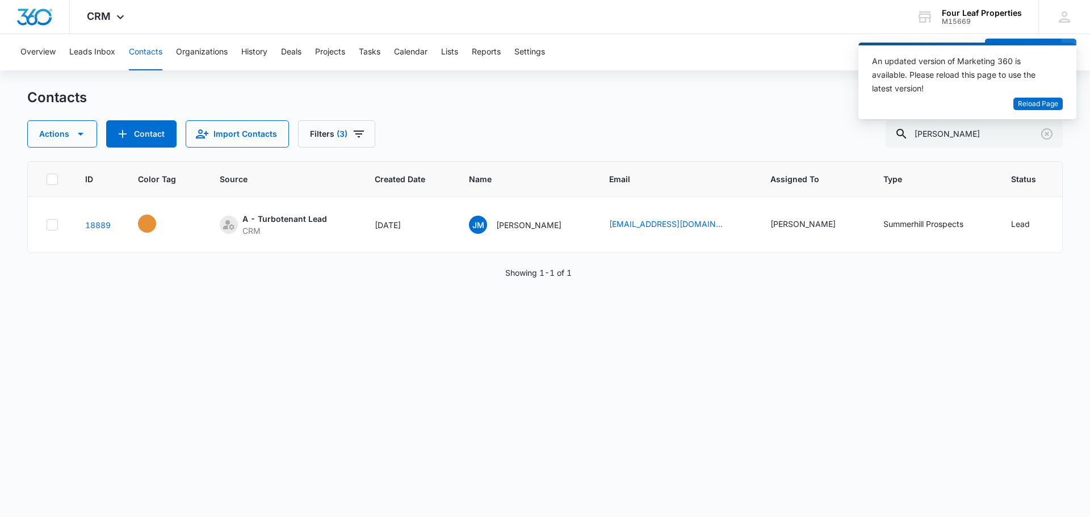 This screenshot has height=517, width=1090. Describe the element at coordinates (805, 179) in the screenshot. I see `span: Assigned To` at that location.